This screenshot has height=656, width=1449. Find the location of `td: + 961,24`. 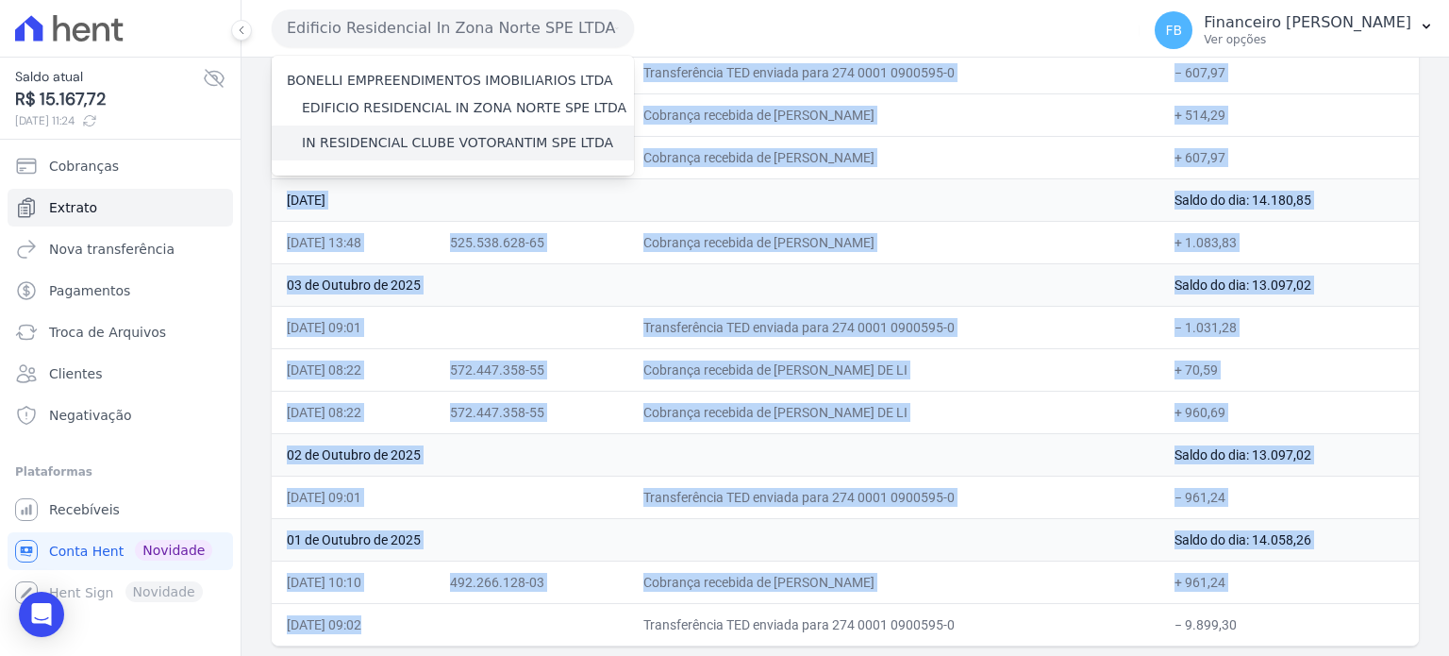

td: + 961,24 is located at coordinates (1289, 581).